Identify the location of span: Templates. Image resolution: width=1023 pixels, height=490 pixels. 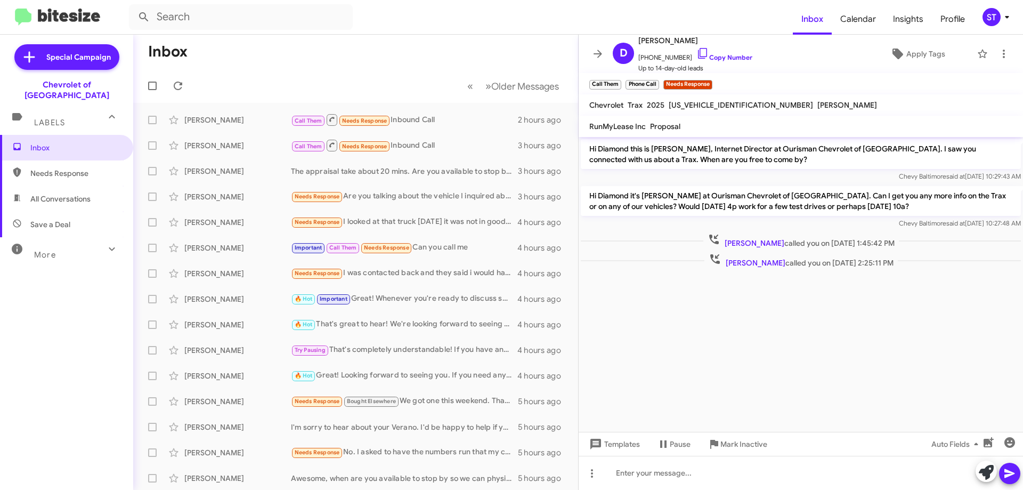
(613, 444).